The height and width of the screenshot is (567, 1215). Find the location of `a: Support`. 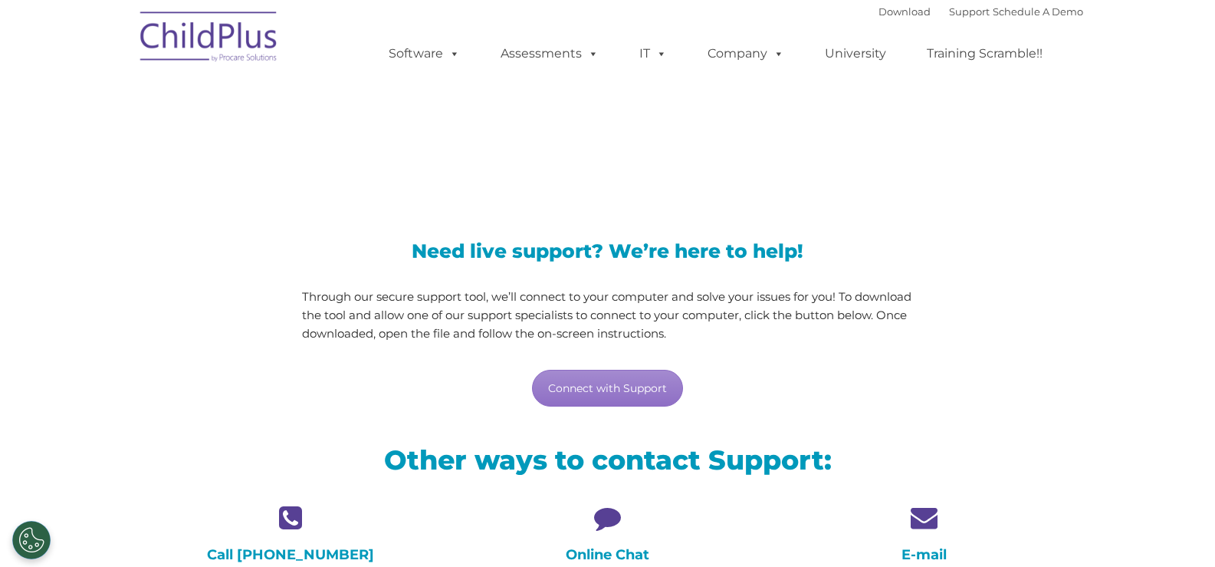

a: Support is located at coordinates (969, 12).